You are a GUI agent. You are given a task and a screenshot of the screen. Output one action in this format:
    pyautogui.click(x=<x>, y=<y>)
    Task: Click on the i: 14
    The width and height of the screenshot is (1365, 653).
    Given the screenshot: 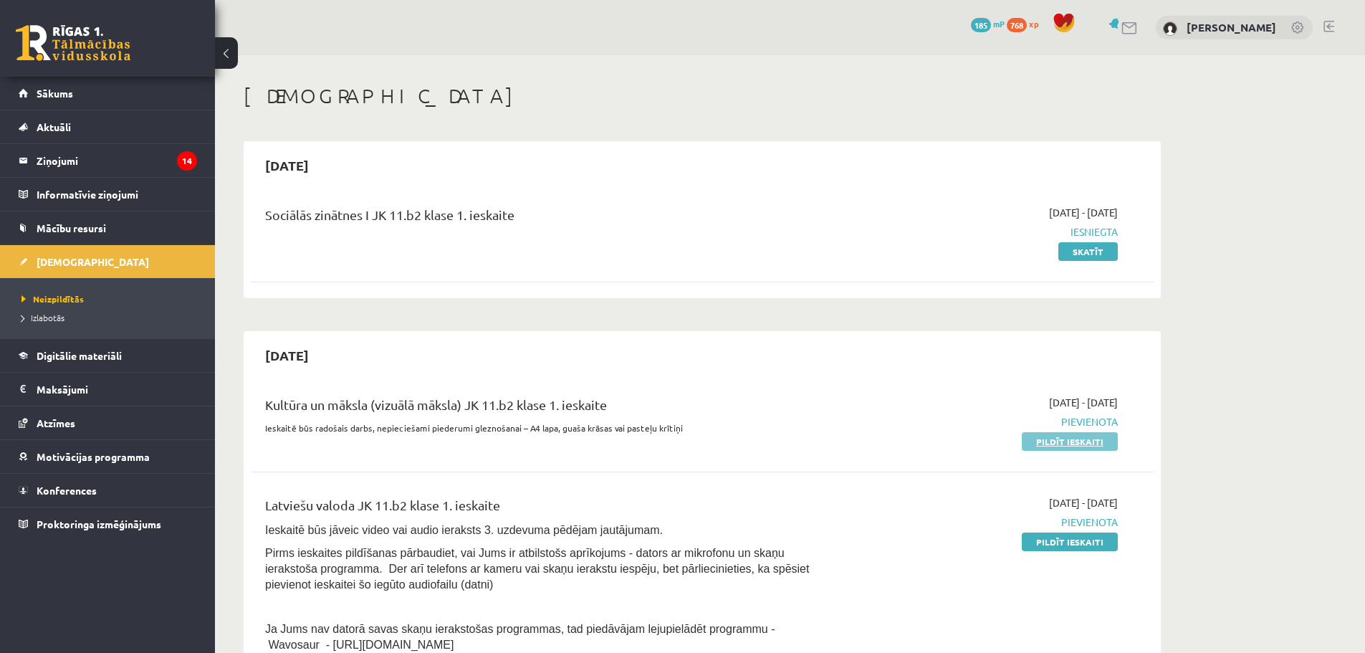 What is the action you would take?
    pyautogui.click(x=187, y=161)
    